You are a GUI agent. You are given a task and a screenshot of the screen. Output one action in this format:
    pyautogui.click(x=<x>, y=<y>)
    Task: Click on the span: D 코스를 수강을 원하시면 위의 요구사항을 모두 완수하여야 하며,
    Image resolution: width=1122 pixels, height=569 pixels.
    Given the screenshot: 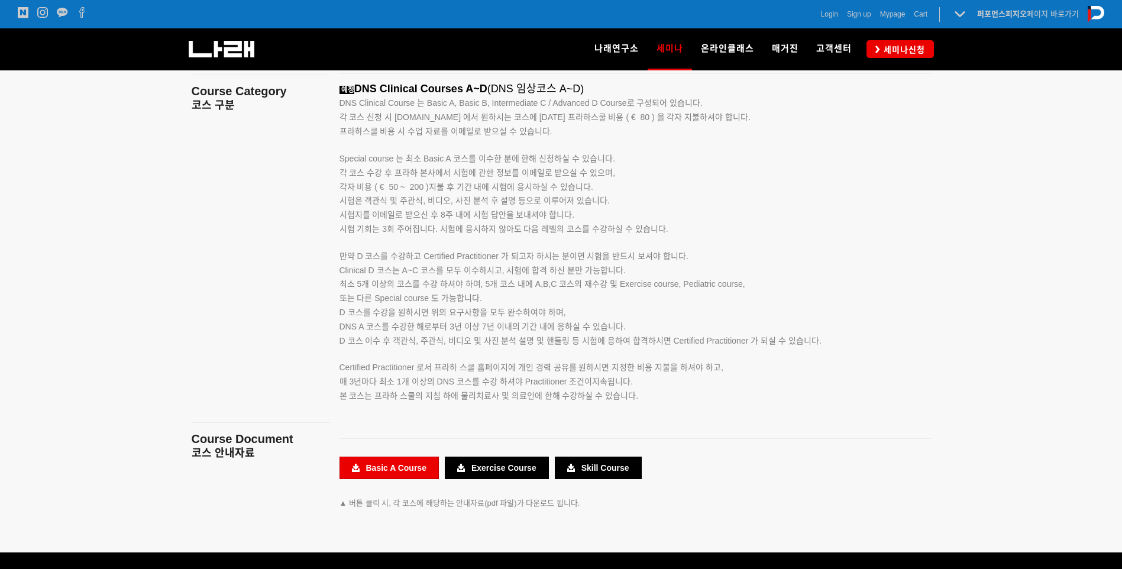 What is the action you would take?
    pyautogui.click(x=453, y=312)
    